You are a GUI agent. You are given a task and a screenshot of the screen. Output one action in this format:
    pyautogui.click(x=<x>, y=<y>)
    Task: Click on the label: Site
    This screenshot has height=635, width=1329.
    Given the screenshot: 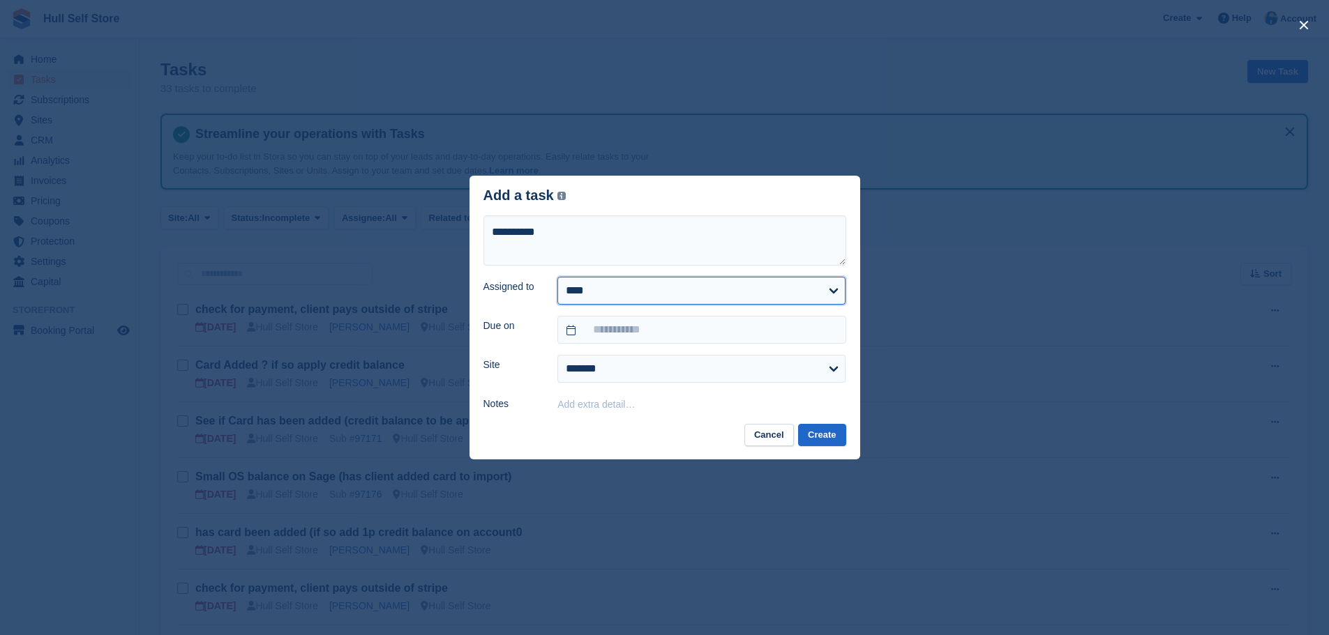 What is the action you would take?
    pyautogui.click(x=512, y=365)
    